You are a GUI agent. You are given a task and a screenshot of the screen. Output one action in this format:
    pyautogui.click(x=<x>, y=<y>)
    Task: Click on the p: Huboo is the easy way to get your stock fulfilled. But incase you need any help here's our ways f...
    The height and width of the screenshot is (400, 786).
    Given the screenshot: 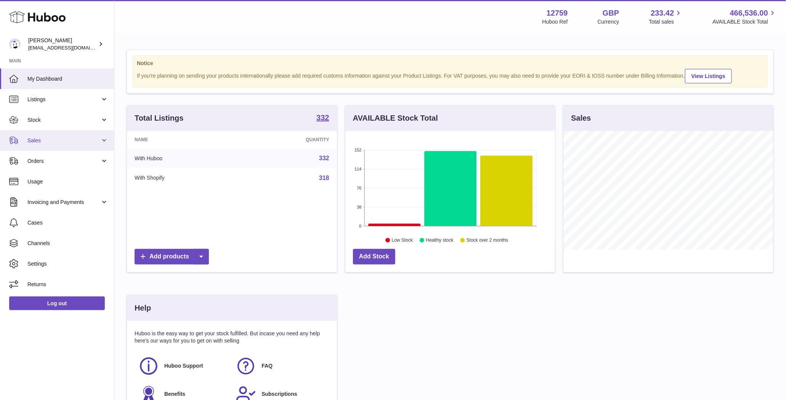 What is the action you would take?
    pyautogui.click(x=232, y=338)
    